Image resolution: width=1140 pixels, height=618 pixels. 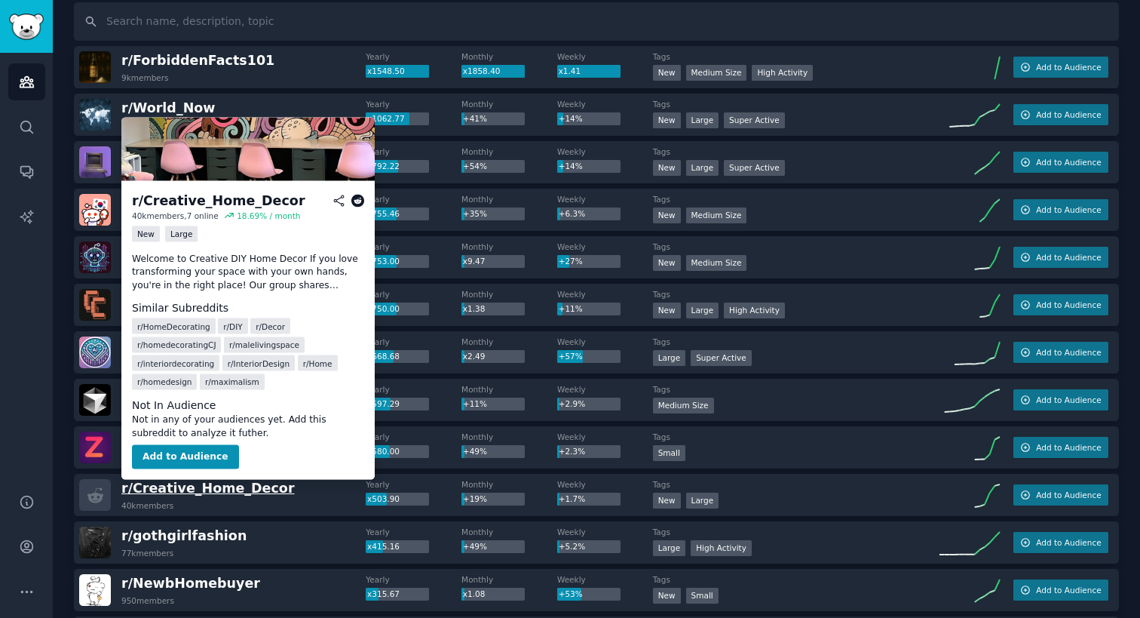 What do you see at coordinates (571, 261) in the screenshot?
I see `span: +27%` at bounding box center [571, 261].